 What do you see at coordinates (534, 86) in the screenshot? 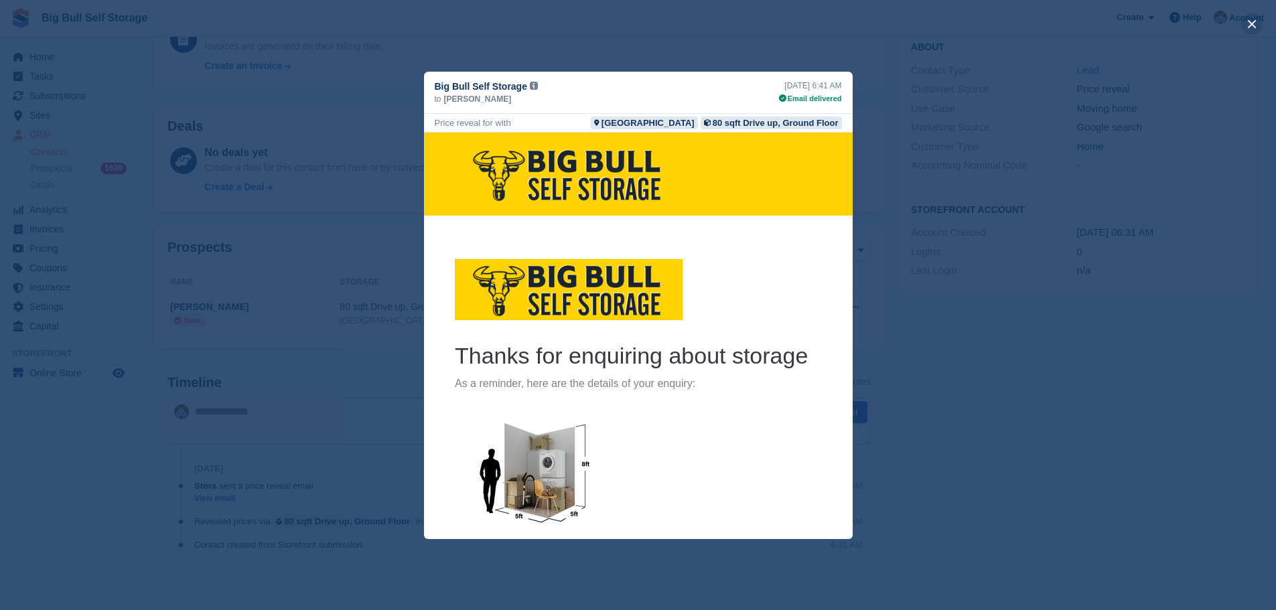
I see `img: icon-info-grey-7440780725fd019a000dd9b08b2336e03edf1995a4989e88bcd33f0948082b44.svg` at bounding box center [534, 86].